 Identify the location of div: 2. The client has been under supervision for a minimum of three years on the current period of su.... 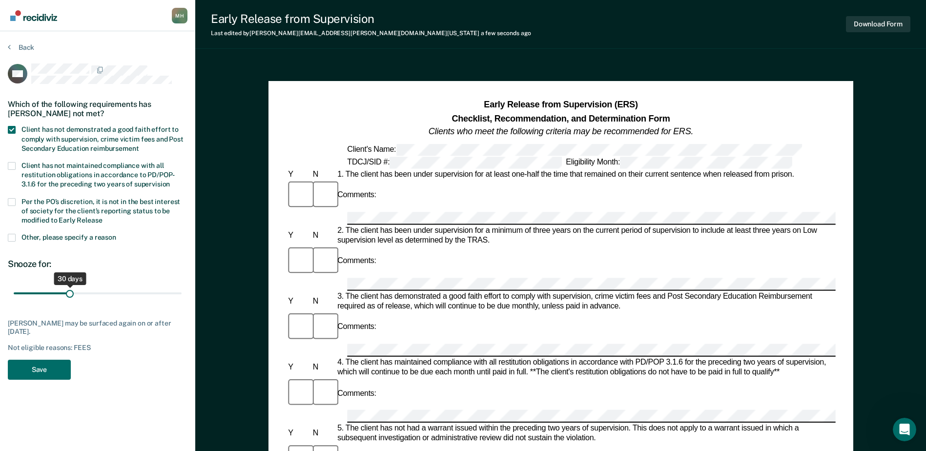
(585, 235).